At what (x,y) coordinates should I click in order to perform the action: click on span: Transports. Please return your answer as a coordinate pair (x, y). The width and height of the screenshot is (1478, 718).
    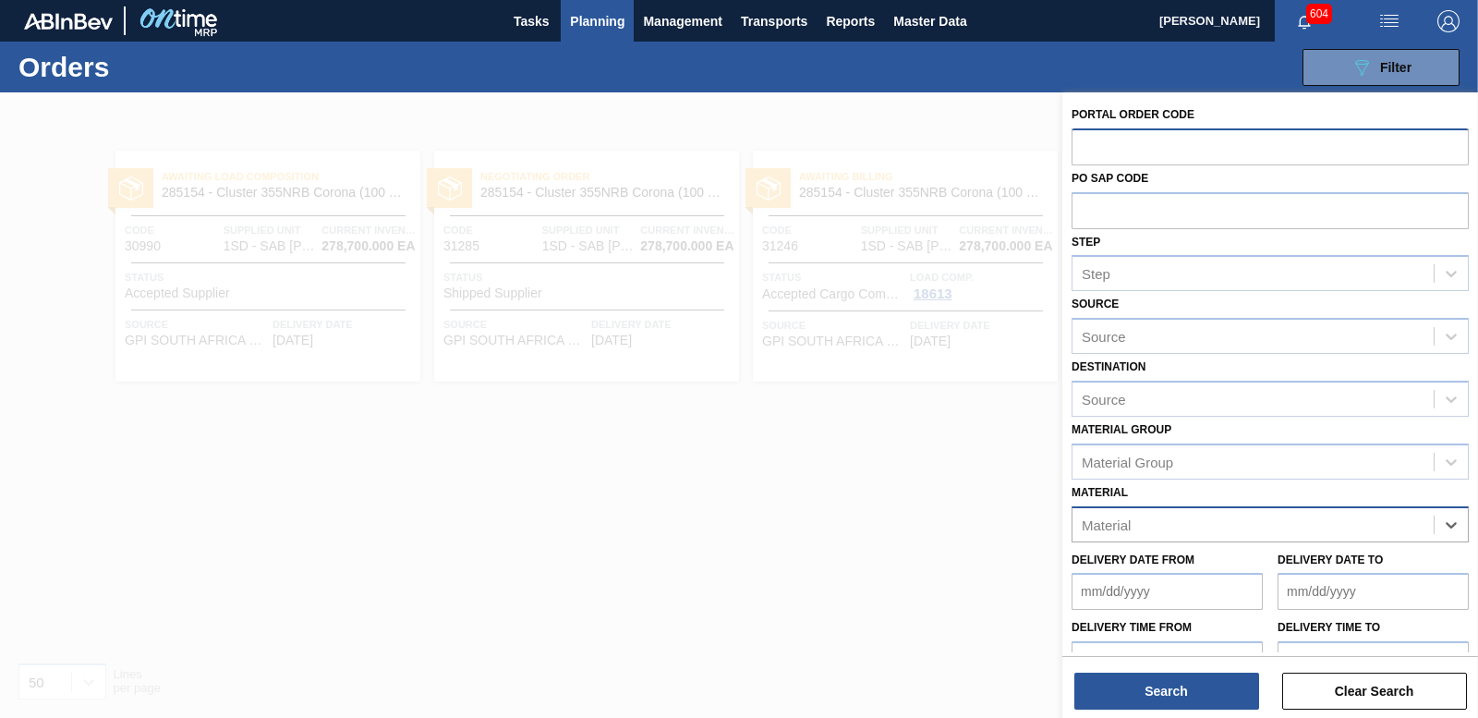
    Looking at the image, I should click on (774, 21).